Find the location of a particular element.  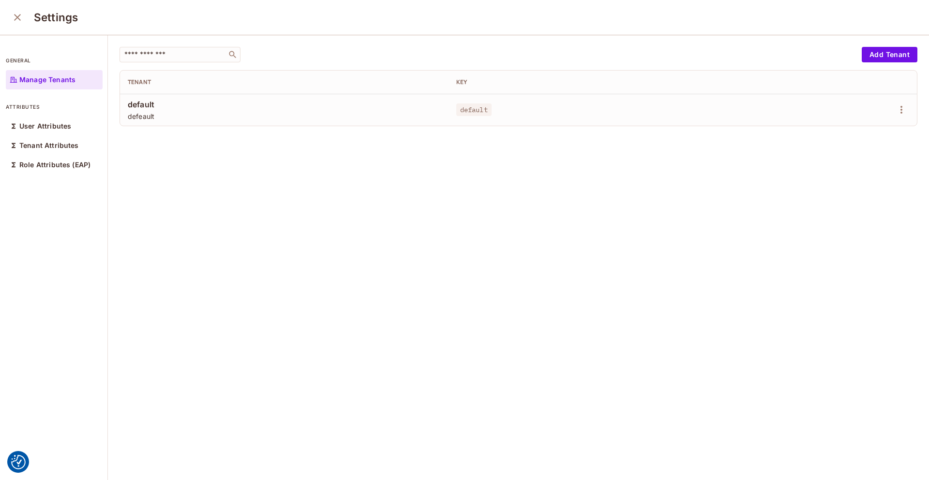

button: Add Tenant is located at coordinates (889, 55).